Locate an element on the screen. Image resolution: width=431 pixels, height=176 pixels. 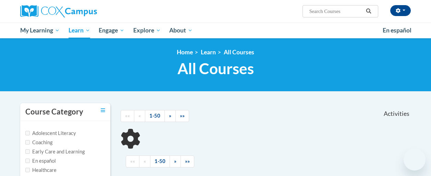
span: En español is located at coordinates (397, 30).